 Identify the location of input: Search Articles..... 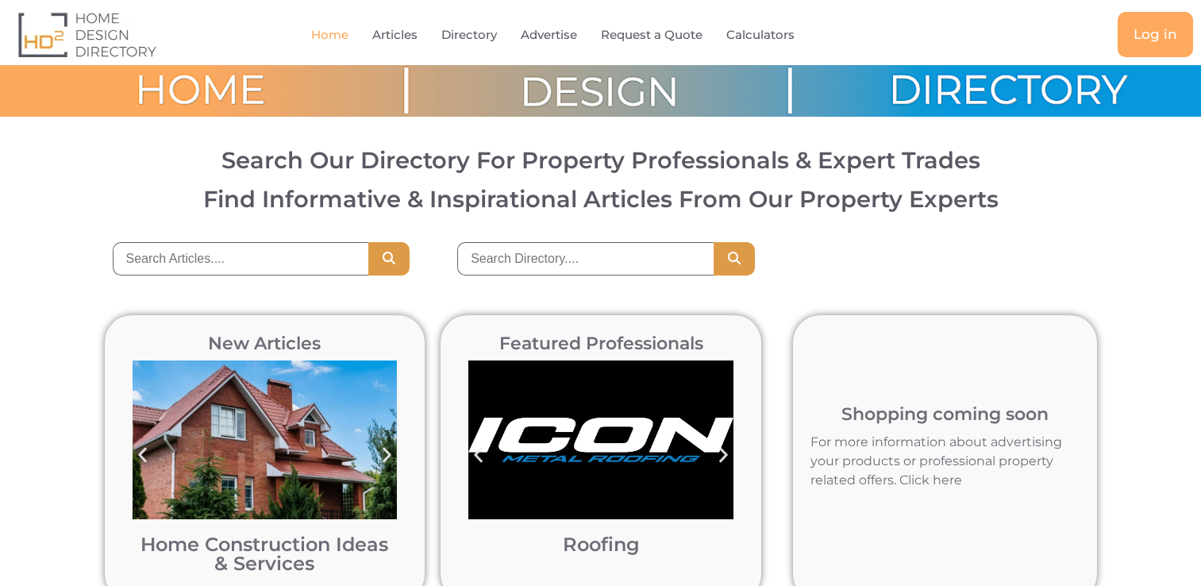
(241, 259).